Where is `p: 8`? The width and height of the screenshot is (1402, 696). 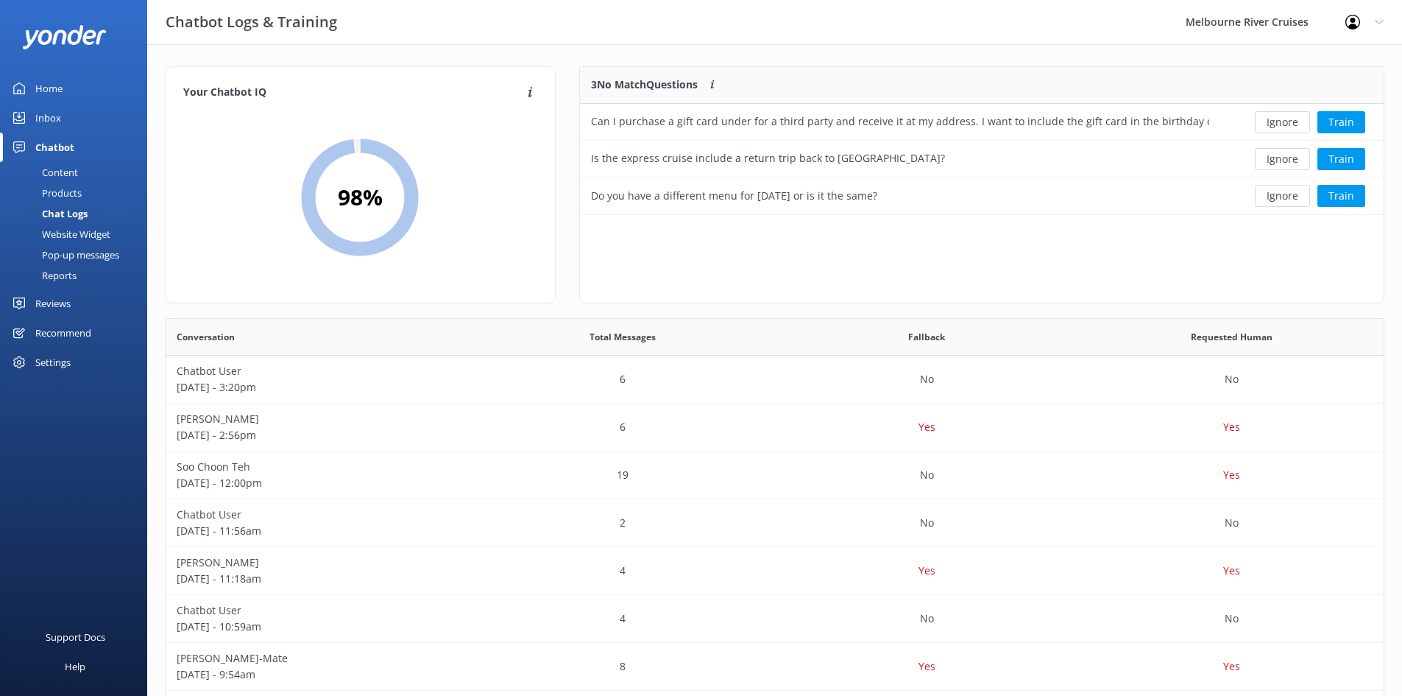
p: 8 is located at coordinates (623, 666).